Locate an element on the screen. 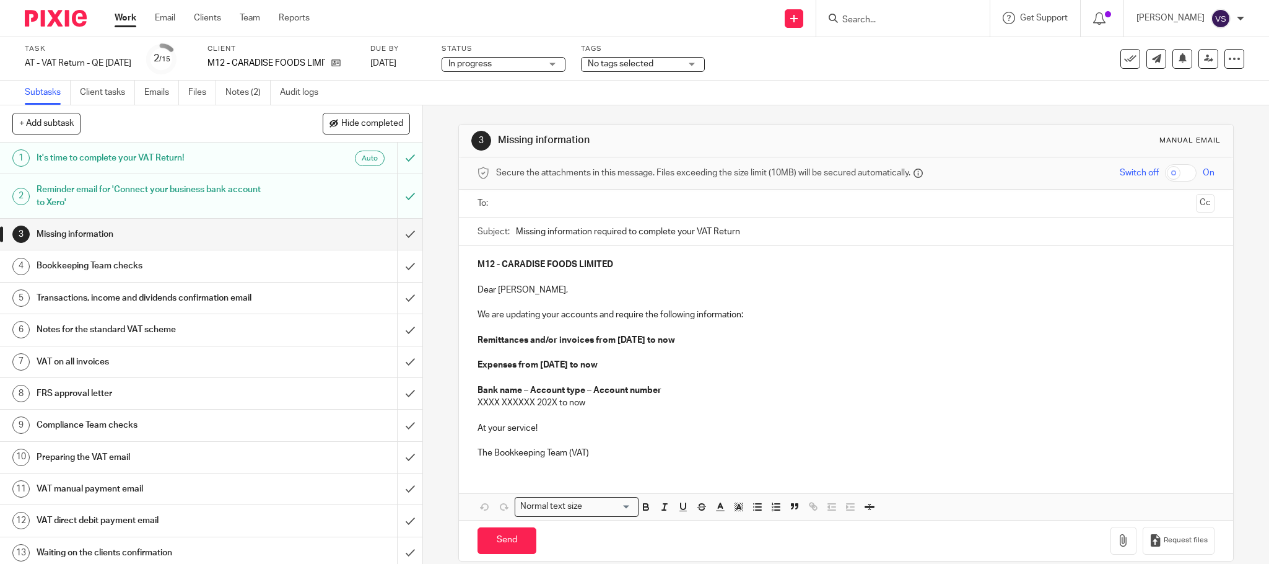  h1: Bookkeeping Team checks is located at coordinates (152, 266).